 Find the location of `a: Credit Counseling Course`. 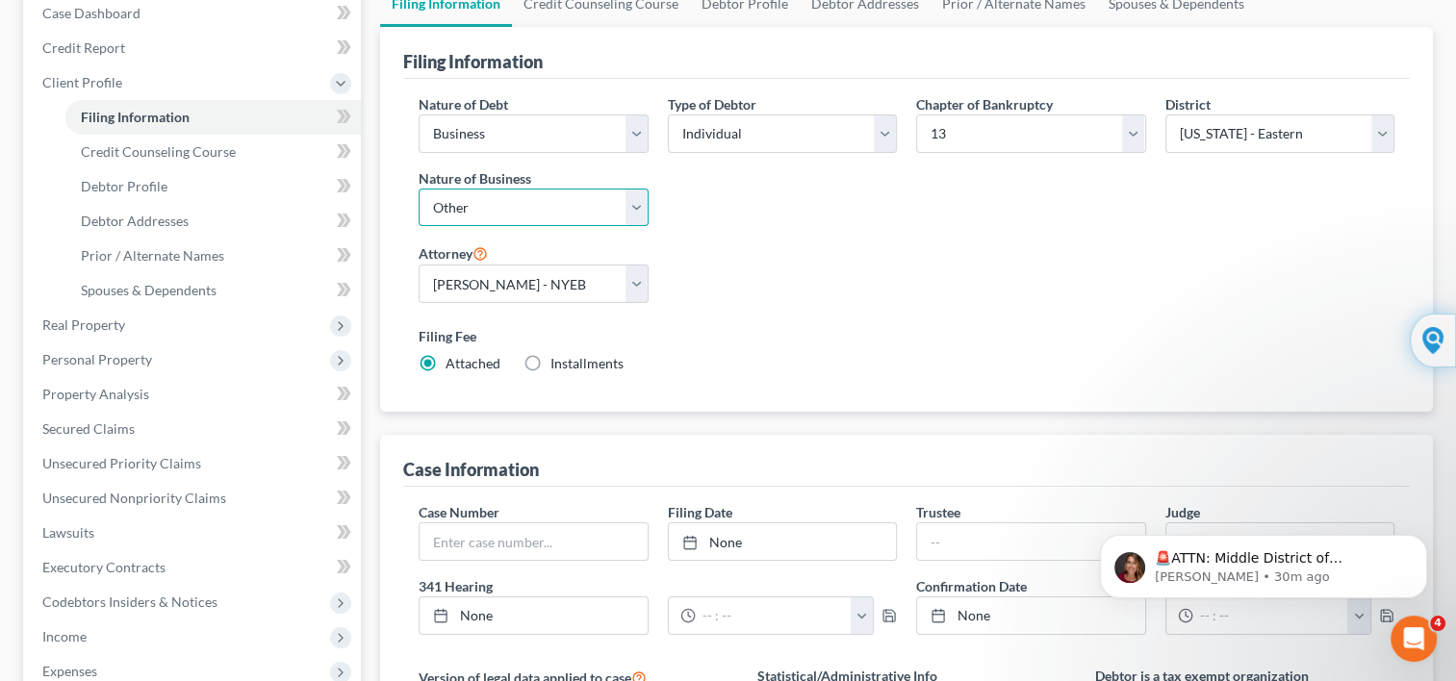

a: Credit Counseling Course is located at coordinates (213, 152).